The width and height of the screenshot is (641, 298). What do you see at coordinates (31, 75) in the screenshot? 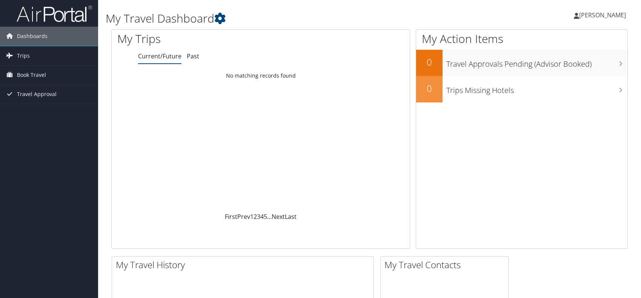
I see `span: Book Travel` at bounding box center [31, 75].